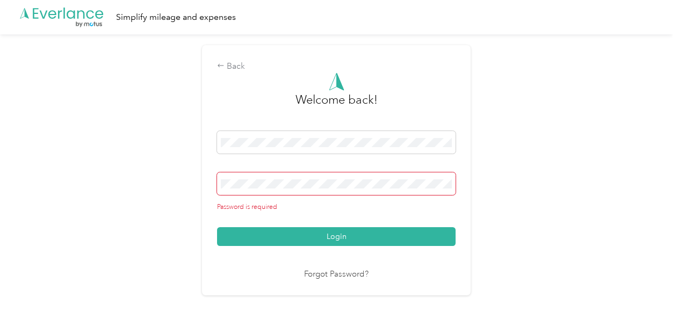 The height and width of the screenshot is (319, 678). Describe the element at coordinates (336, 207) in the screenshot. I see `div: Password is required` at that location.